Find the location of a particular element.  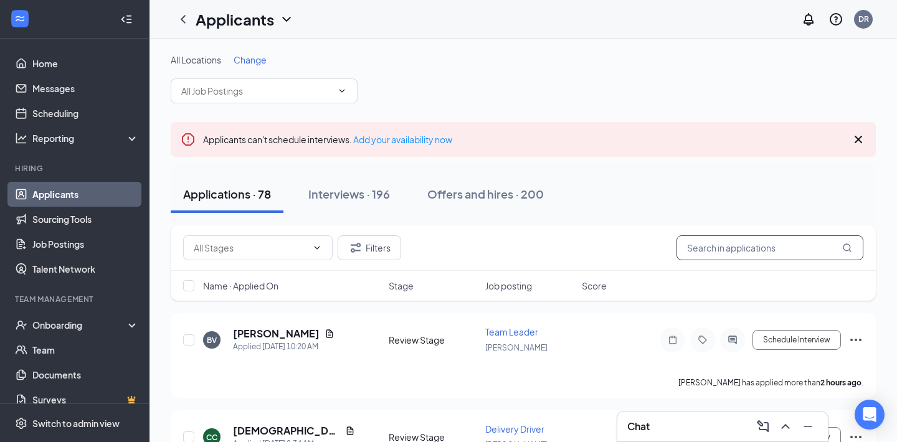

a: Sourcing Tools is located at coordinates (85, 219).